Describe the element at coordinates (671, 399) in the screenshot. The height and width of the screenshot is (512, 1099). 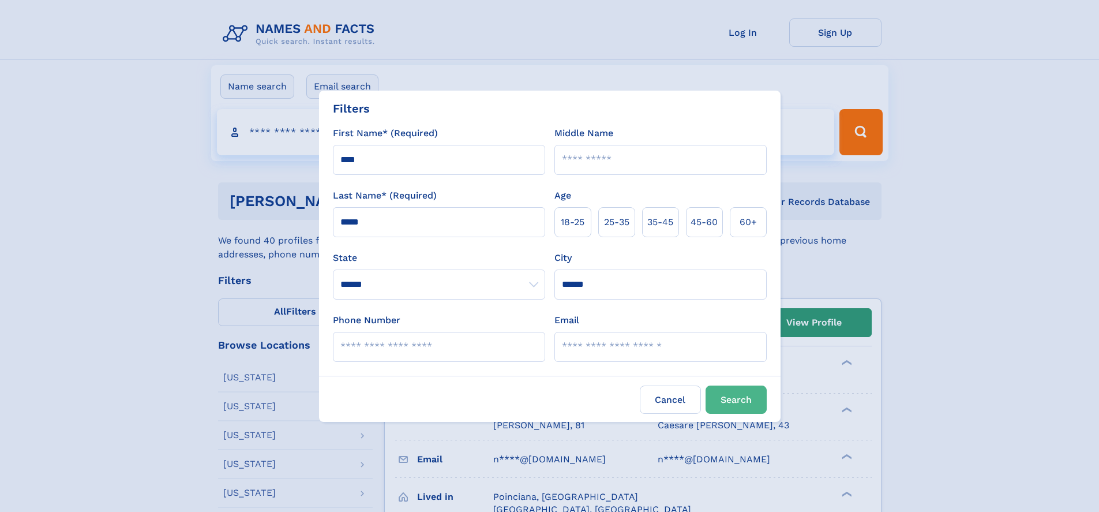
I see `label: Cancel` at that location.